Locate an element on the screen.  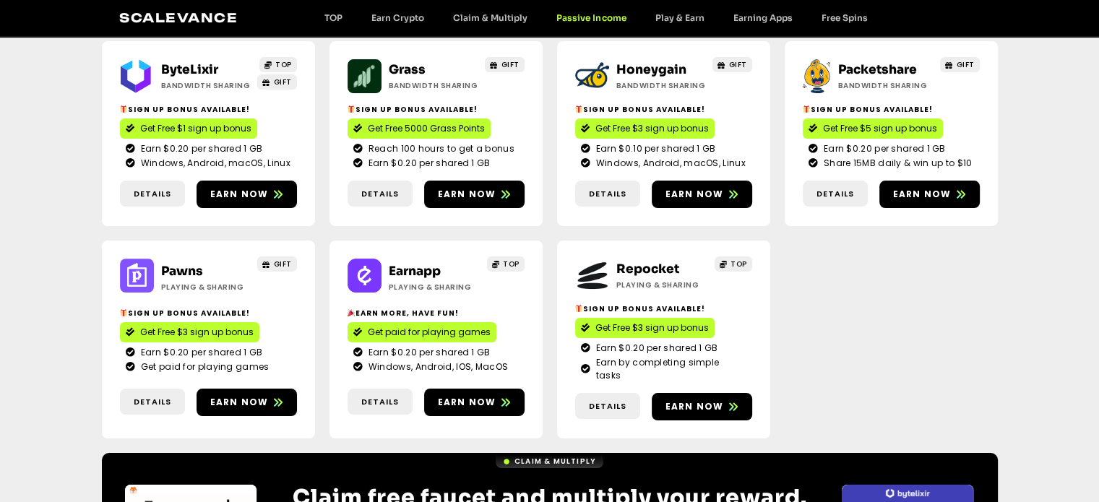
span: Claim & Multiply is located at coordinates (555, 461).